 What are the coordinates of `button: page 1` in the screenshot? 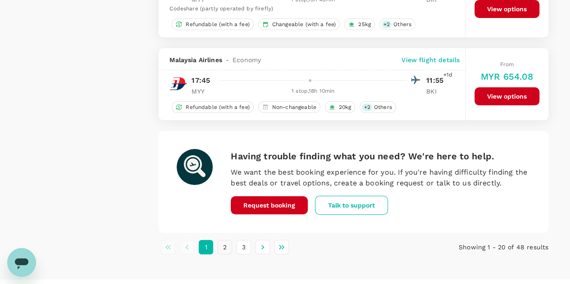 It's located at (206, 247).